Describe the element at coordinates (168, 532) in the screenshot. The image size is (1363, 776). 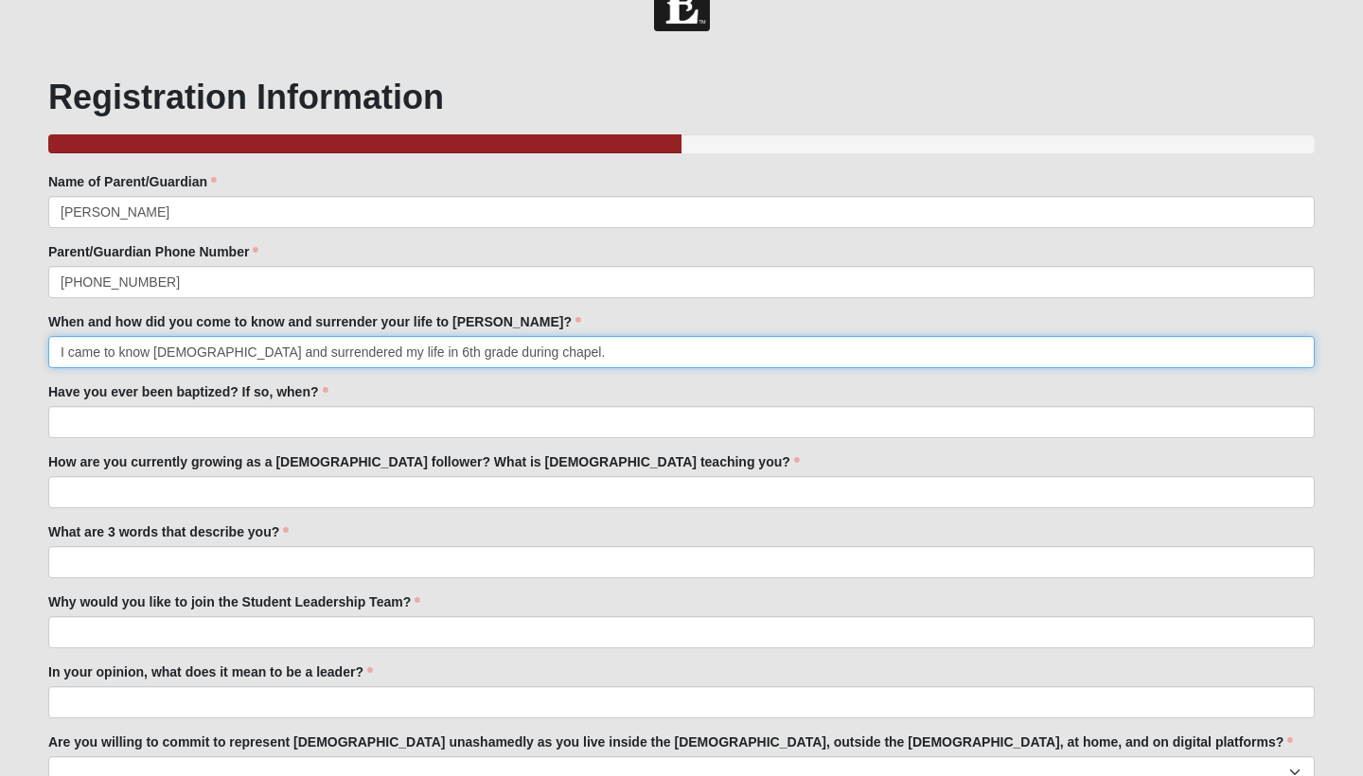
I see `label: What are 3 words that describe you?` at that location.